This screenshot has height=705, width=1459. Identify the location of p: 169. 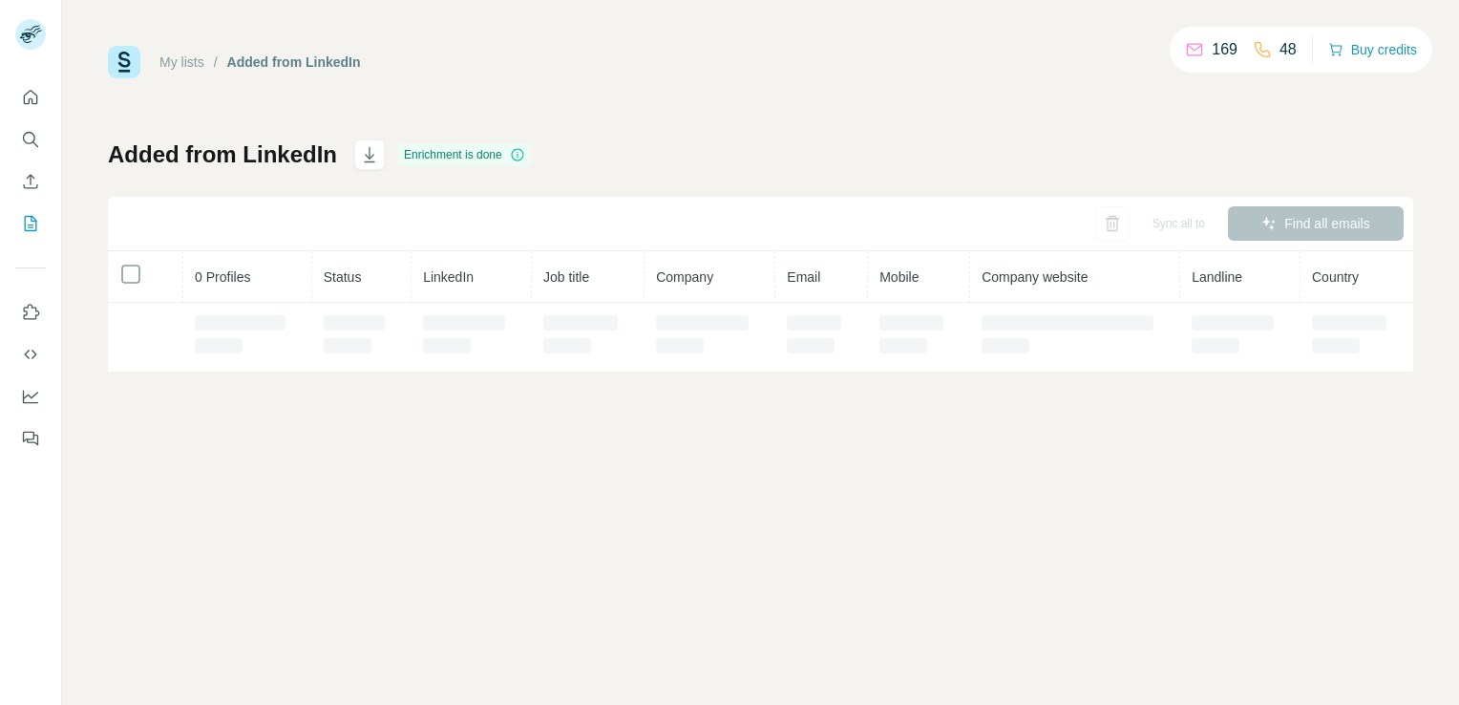
(1224, 50).